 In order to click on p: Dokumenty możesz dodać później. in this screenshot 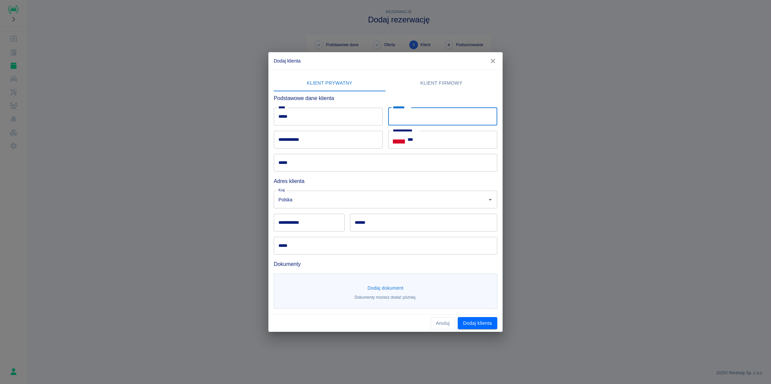, I will do `click(386, 298)`.